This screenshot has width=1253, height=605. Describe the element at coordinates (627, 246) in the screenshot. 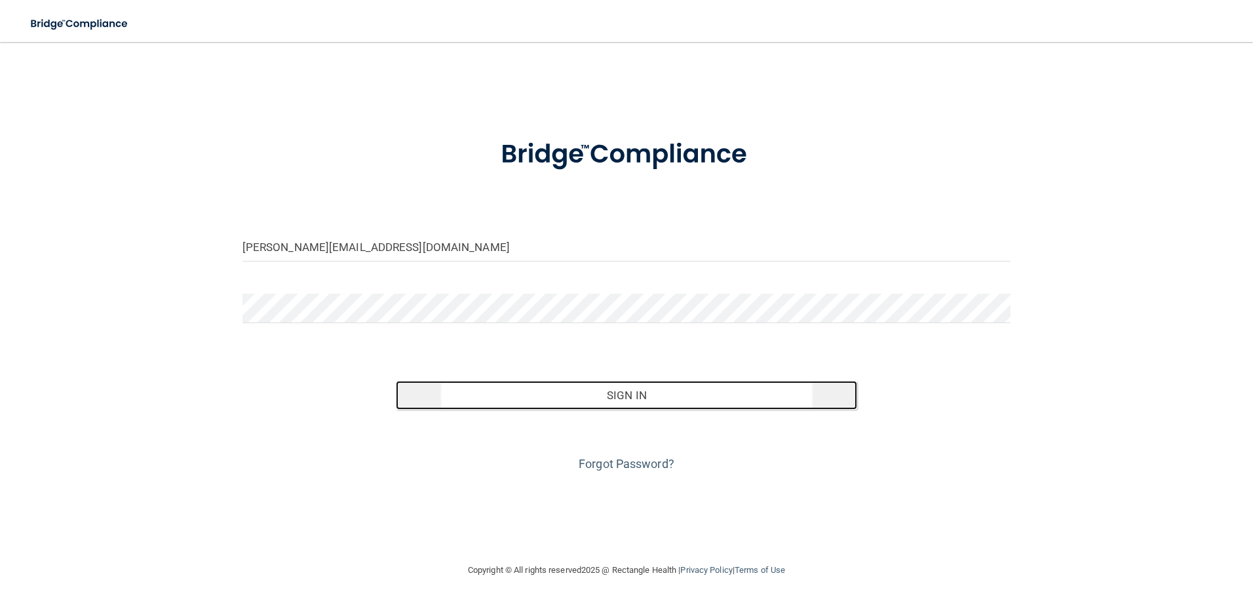

I see `input: Email` at that location.